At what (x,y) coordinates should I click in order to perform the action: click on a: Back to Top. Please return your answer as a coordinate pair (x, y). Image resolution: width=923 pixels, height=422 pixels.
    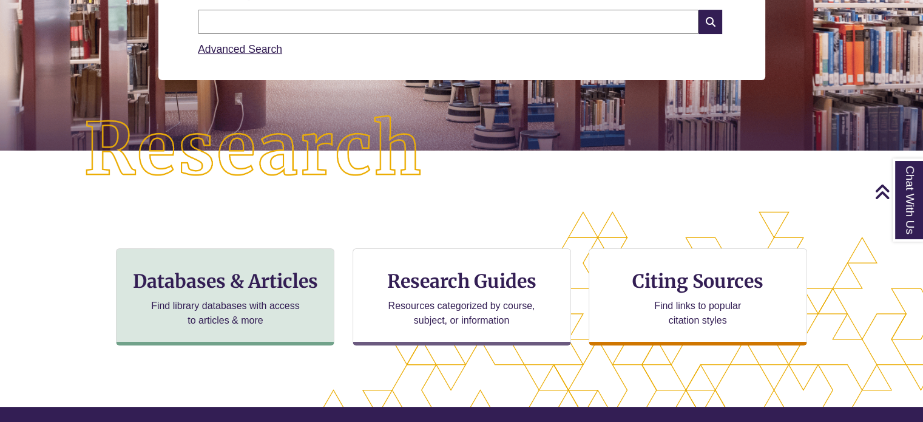
    Looking at the image, I should click on (897, 191).